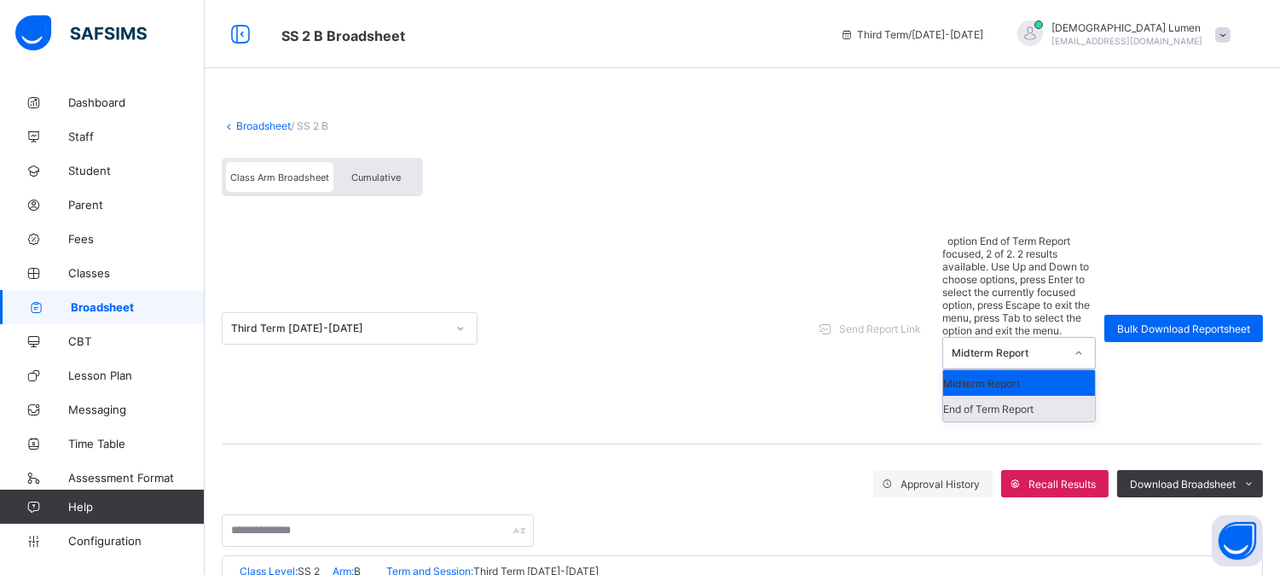  Describe the element at coordinates (136, 273) in the screenshot. I see `span: Classes` at that location.